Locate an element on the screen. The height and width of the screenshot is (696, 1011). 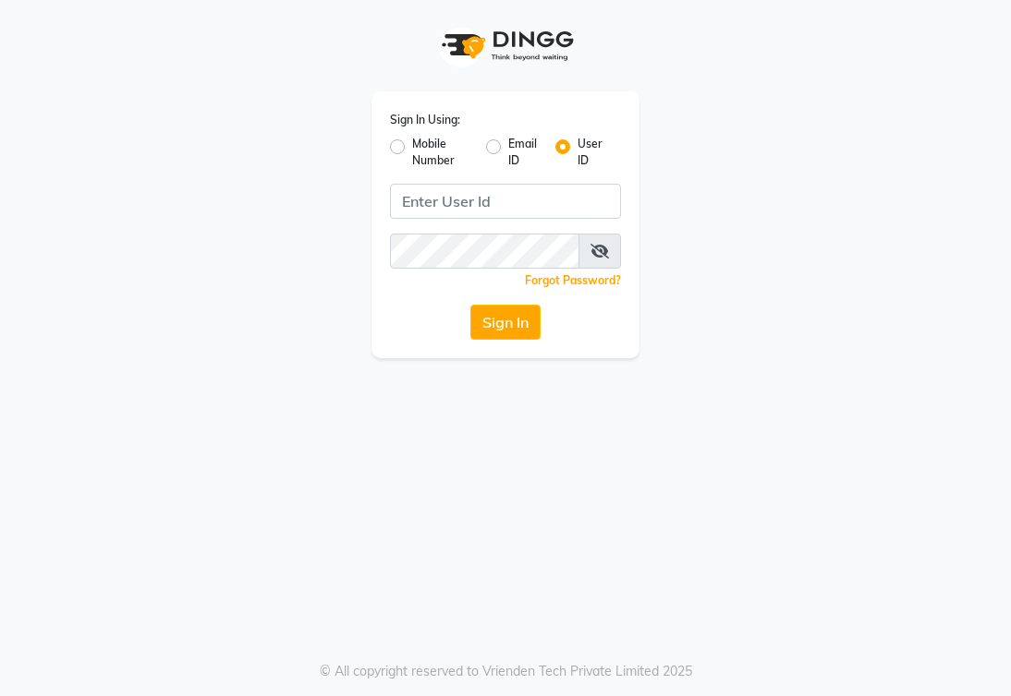
label: User ID is located at coordinates (591, 152).